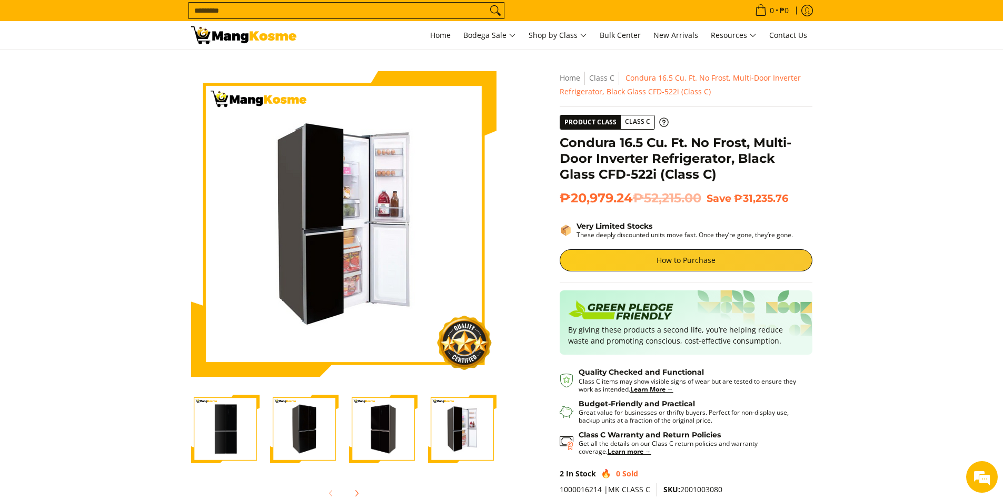 This screenshot has width=1003, height=498. I want to click on img: Condura 16.5 Cu. Ft. No Frost, Multi-Door Inverter Refrigerator, Black Glass CFD-522i (Class C)-3, so click(383, 429).